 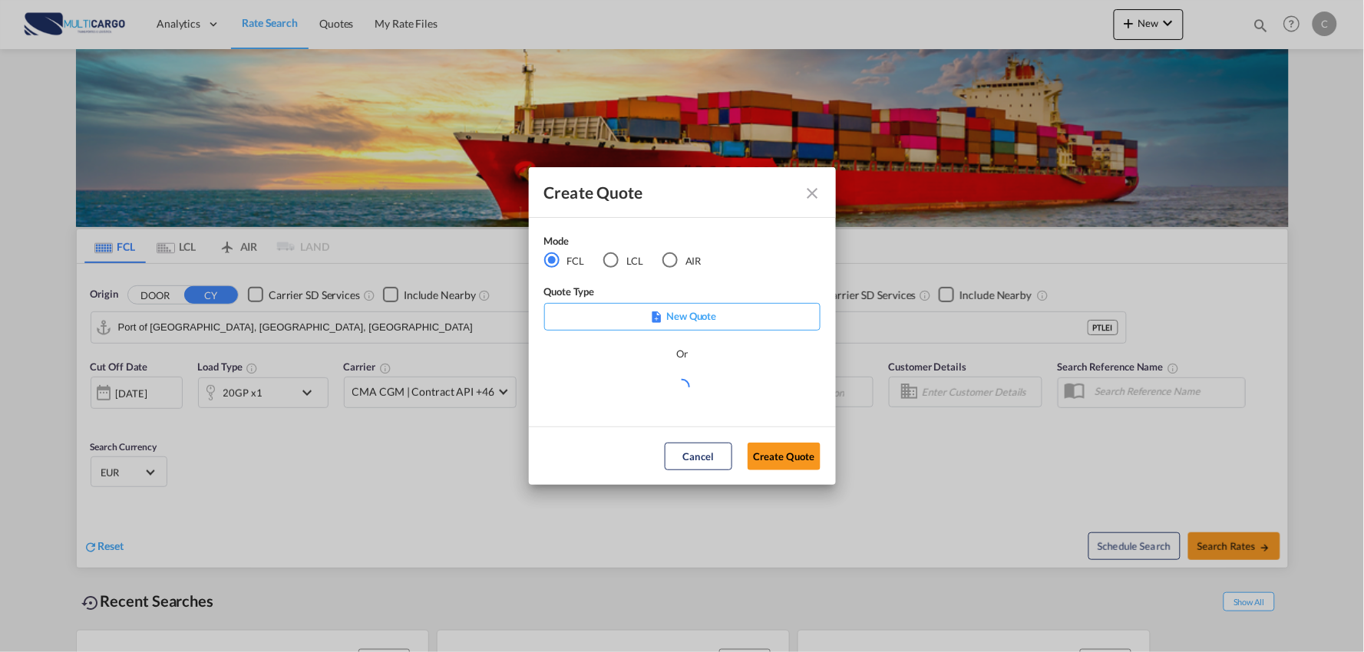 What do you see at coordinates (681, 261) in the screenshot?
I see `md-radio-button: AIR` at bounding box center [681, 261].